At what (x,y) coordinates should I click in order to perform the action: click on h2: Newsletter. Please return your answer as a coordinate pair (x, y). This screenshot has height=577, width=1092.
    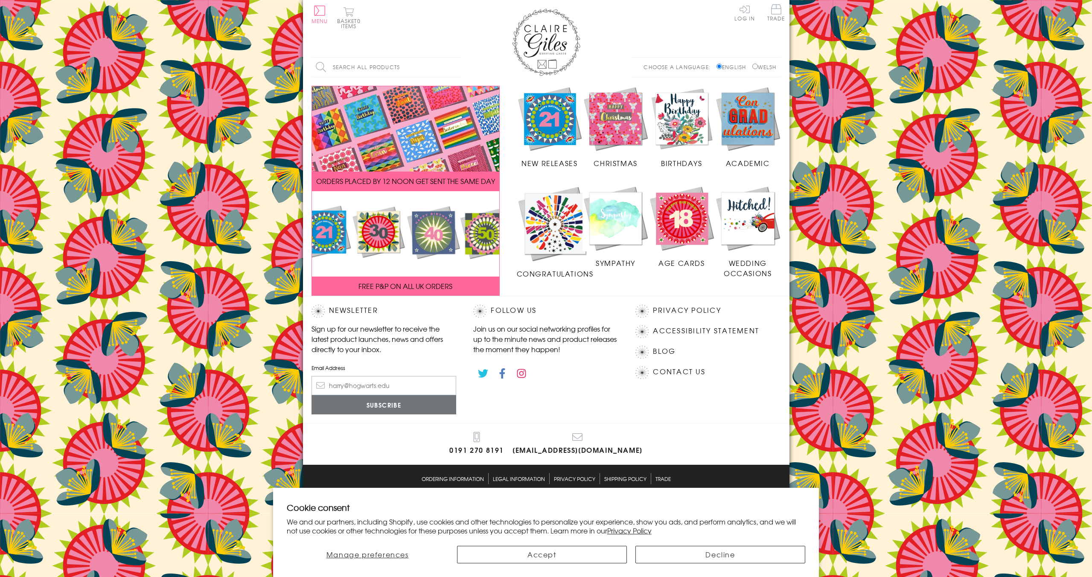
    Looking at the image, I should click on (384, 311).